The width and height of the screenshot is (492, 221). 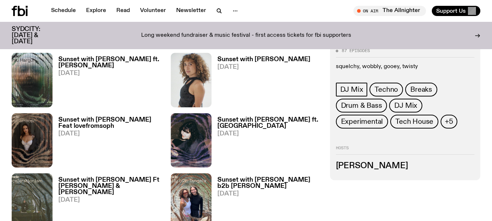 What do you see at coordinates (421, 90) in the screenshot?
I see `a: Breaks` at bounding box center [421, 90].